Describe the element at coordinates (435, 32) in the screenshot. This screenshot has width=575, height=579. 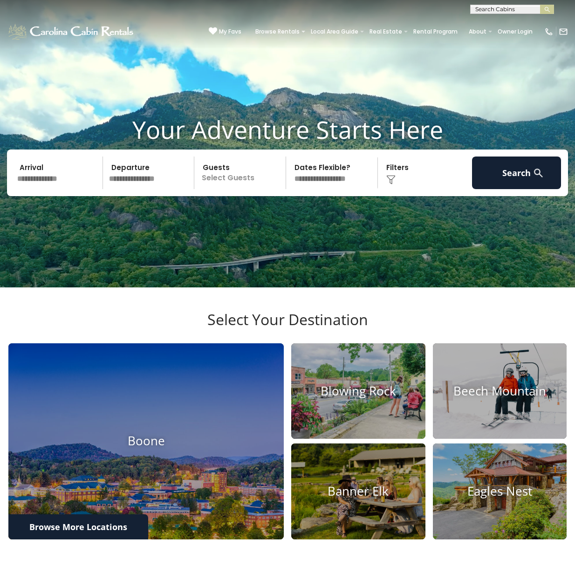
I see `a: Rental Program` at that location.